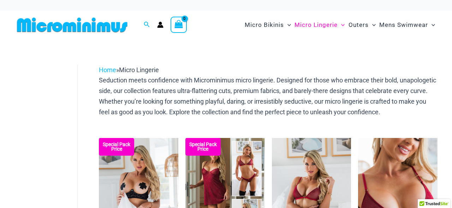 The height and width of the screenshot is (208, 452). Describe the element at coordinates (264, 25) in the screenshot. I see `span: Micro Bikinis` at that location.